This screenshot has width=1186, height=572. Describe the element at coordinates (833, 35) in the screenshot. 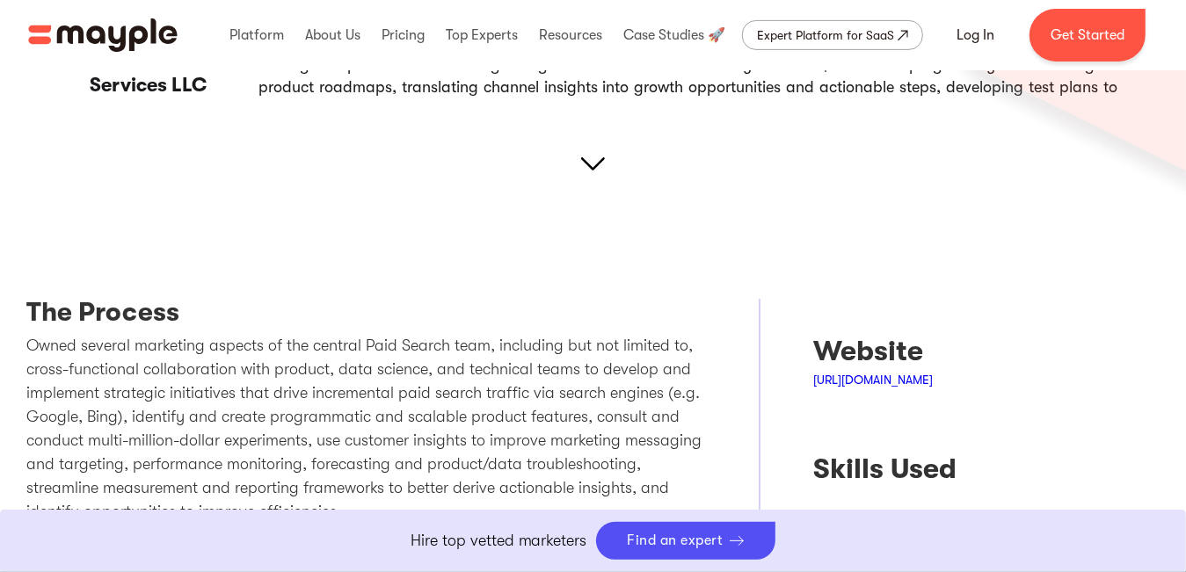

I see `a: Expert Platform for SaaS` at that location.